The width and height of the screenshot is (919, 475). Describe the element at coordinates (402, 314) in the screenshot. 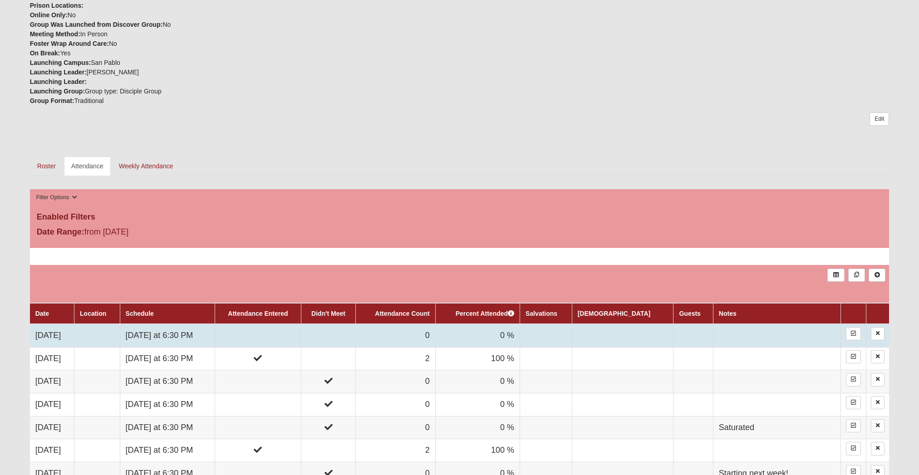

I see `a: Attendance Count` at that location.